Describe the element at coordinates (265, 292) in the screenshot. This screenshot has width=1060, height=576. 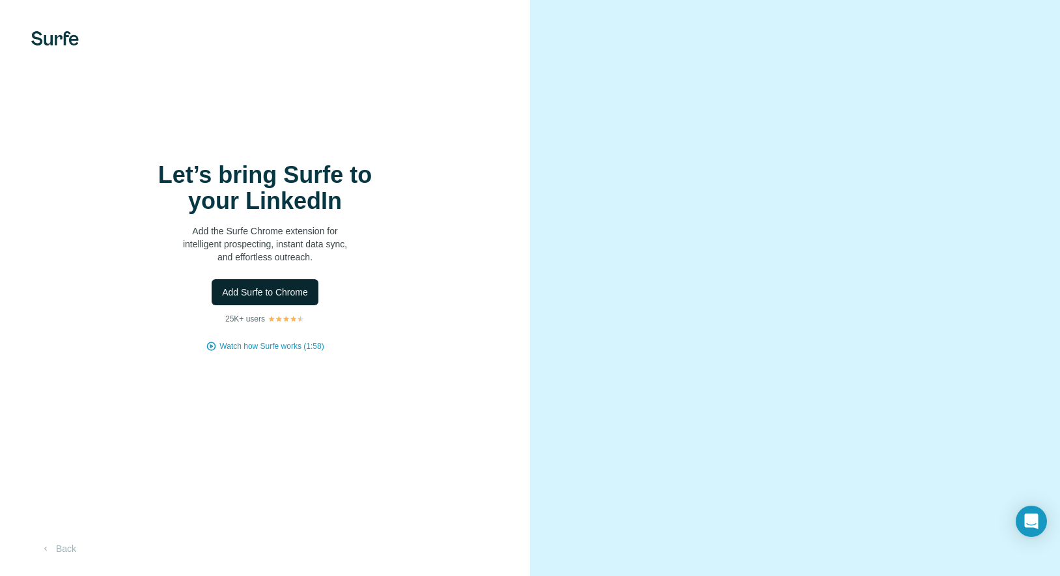
I see `button: Add Surfe to Chrome` at that location.